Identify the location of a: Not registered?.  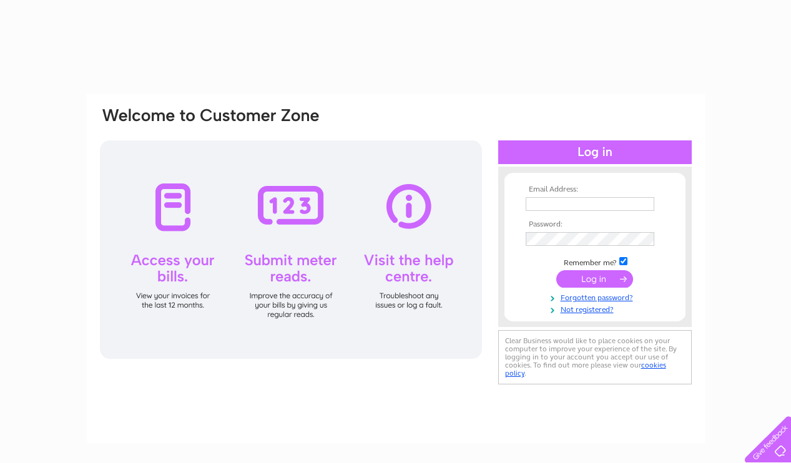
(596, 308).